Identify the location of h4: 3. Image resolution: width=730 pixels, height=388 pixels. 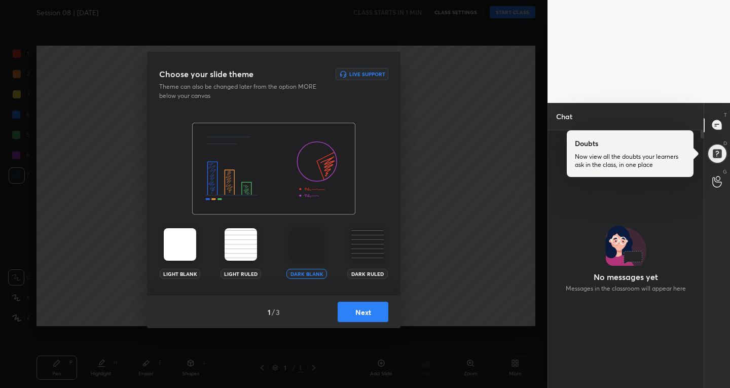
(278, 312).